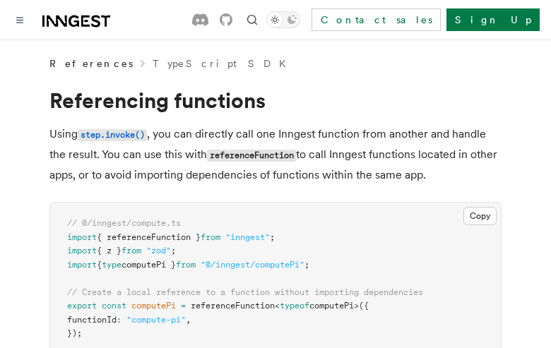  I want to click on span: typeof, so click(295, 306).